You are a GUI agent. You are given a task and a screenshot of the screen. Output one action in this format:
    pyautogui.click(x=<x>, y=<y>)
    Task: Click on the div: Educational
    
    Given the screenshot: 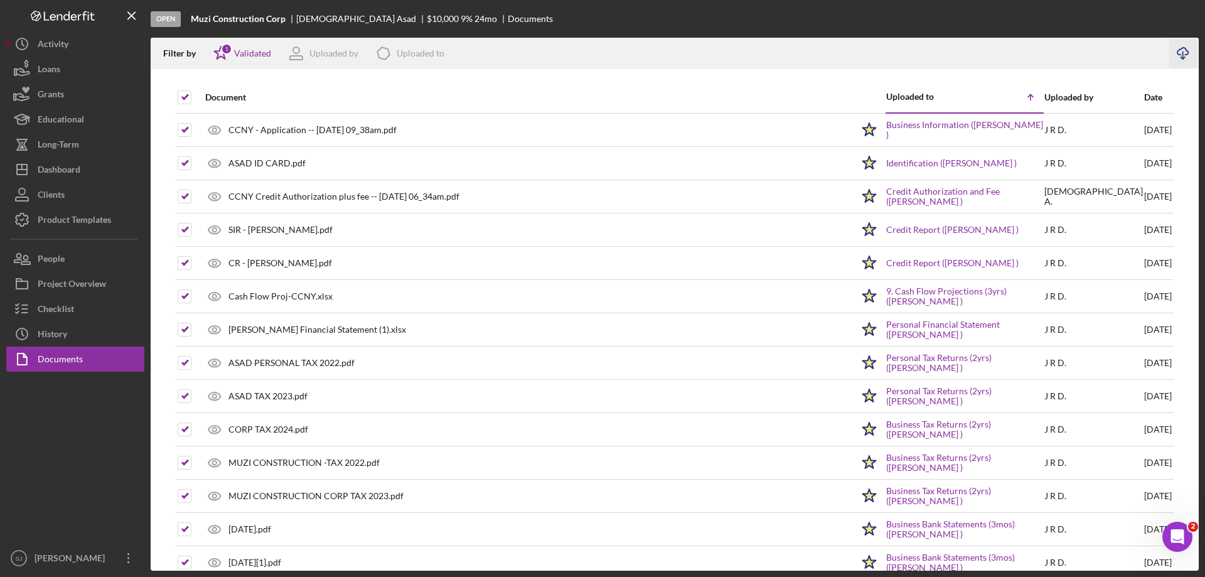 What is the action you would take?
    pyautogui.click(x=61, y=121)
    